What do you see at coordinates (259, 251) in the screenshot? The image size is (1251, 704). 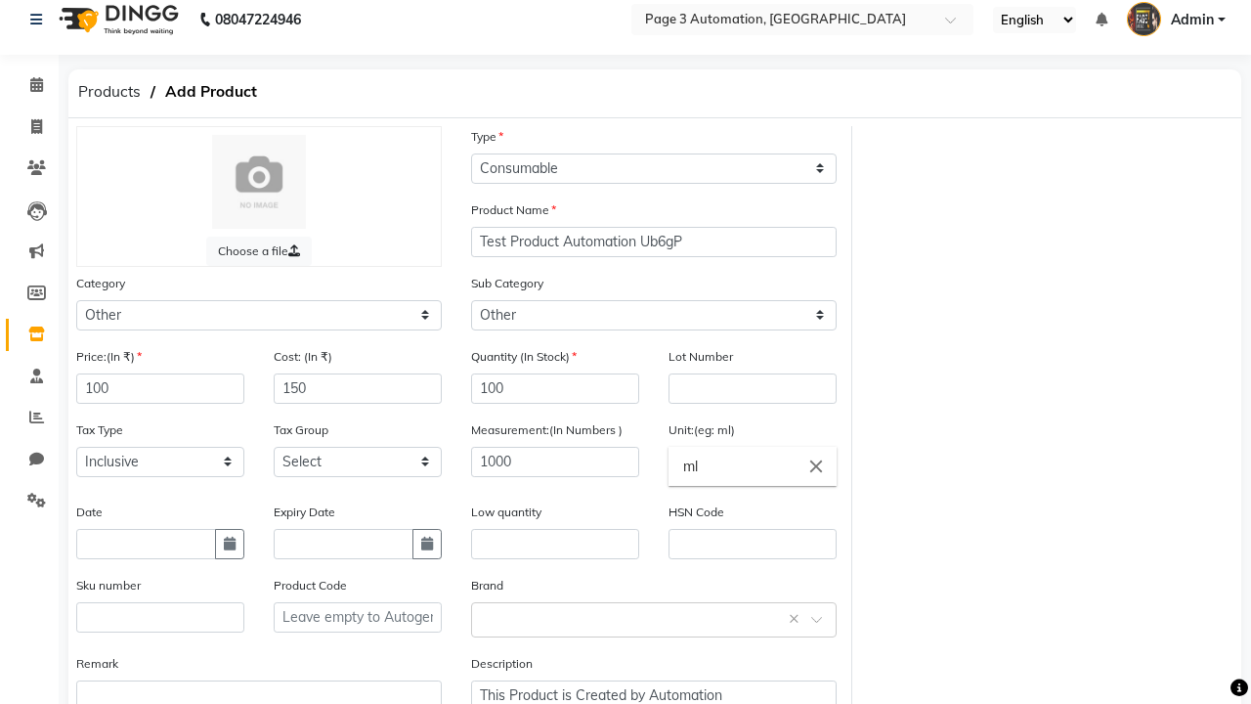 I see `label: Choose a file` at bounding box center [259, 251].